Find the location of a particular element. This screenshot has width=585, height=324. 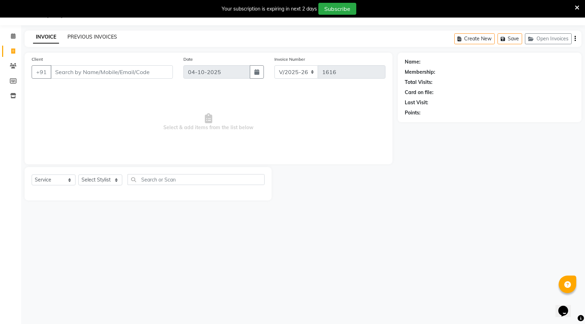

div: Your subscription is expiring in next 2 days is located at coordinates (269, 9).